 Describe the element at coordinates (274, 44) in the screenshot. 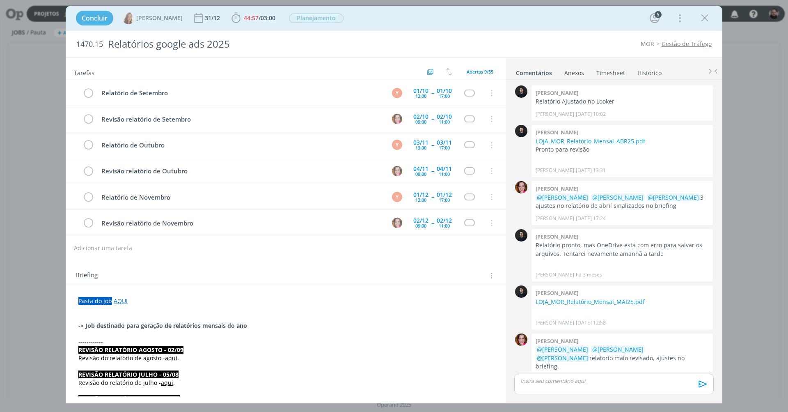

I see `div: Relatórios google ads 2025` at that location.